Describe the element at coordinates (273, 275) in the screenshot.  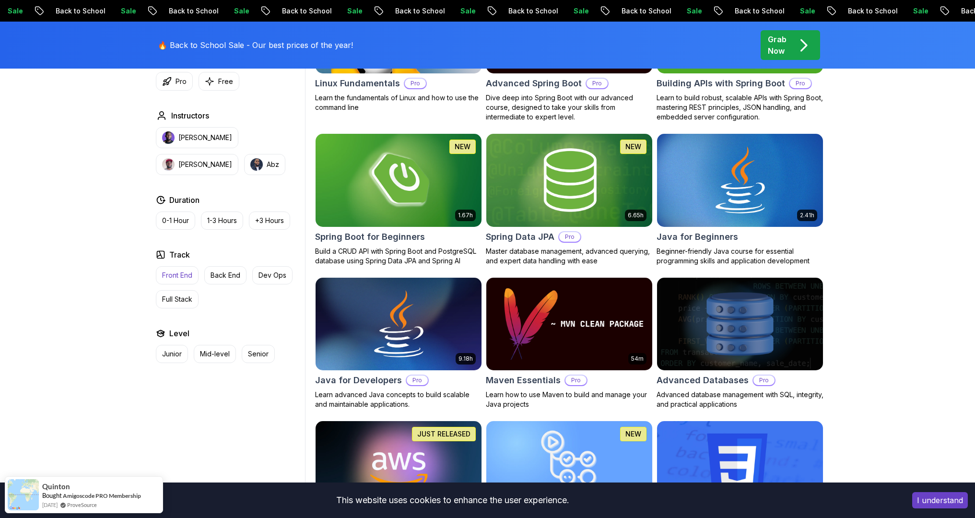
I see `p: Dev Ops` at that location.